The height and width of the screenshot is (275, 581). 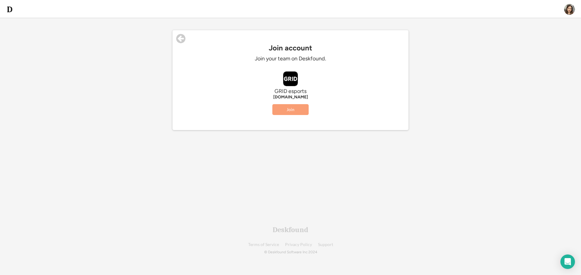 I want to click on a: Terms of Service, so click(x=263, y=245).